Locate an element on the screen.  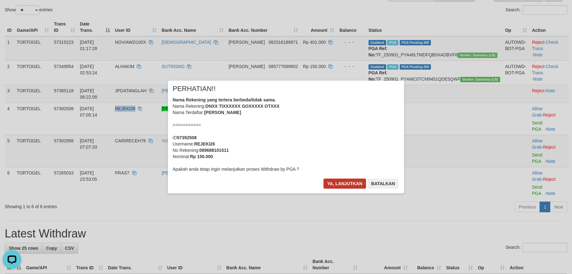
div: Nama Rekening: Nama Terdaftar: =========== ID Username: No Rekening: Nominal: Apakah anda tetap i... is located at coordinates (286, 135).